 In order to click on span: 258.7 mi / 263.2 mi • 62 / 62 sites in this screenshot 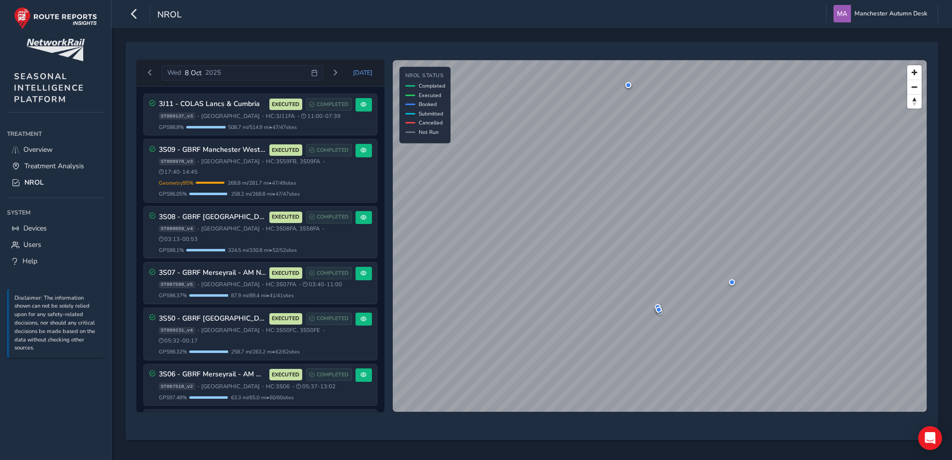, I will do `click(265, 351)`.